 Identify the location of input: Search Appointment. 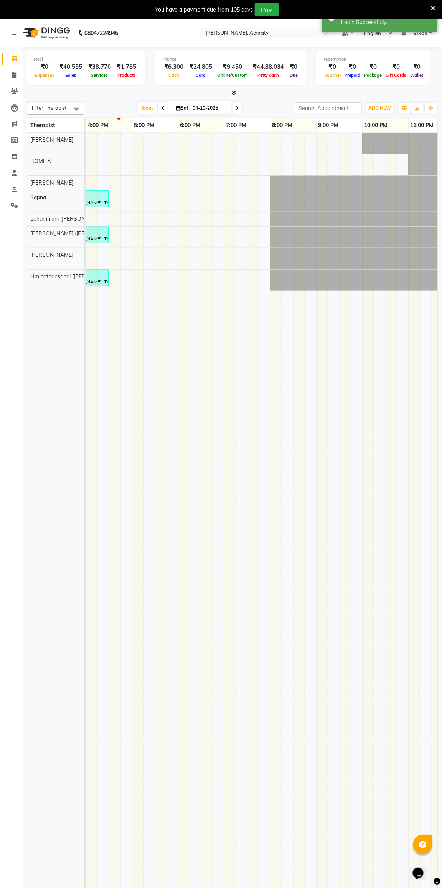
(329, 108).